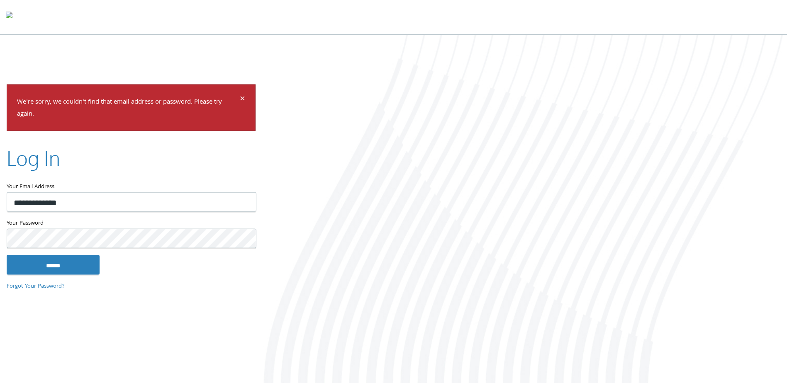 The image size is (787, 383). Describe the element at coordinates (131, 223) in the screenshot. I see `label: Your Password` at that location.